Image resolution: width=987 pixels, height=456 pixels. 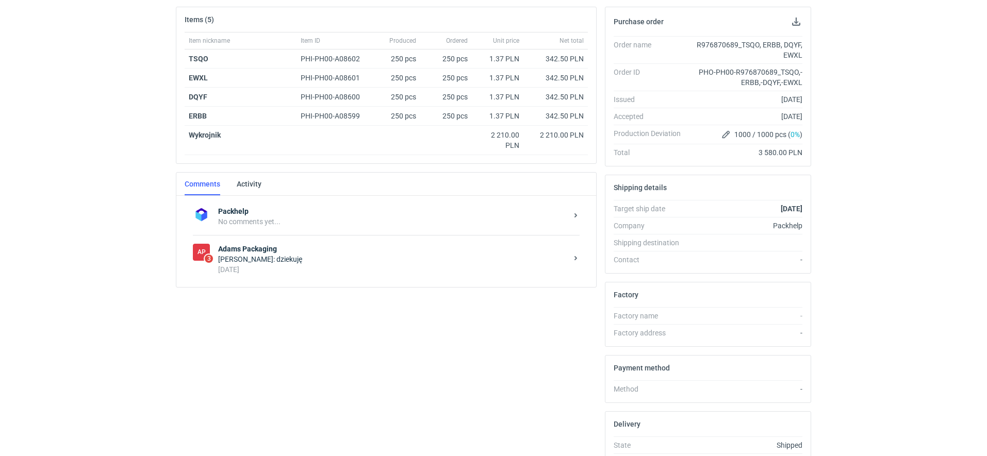 What do you see at coordinates (198, 116) in the screenshot?
I see `strong: ERBB` at bounding box center [198, 116].